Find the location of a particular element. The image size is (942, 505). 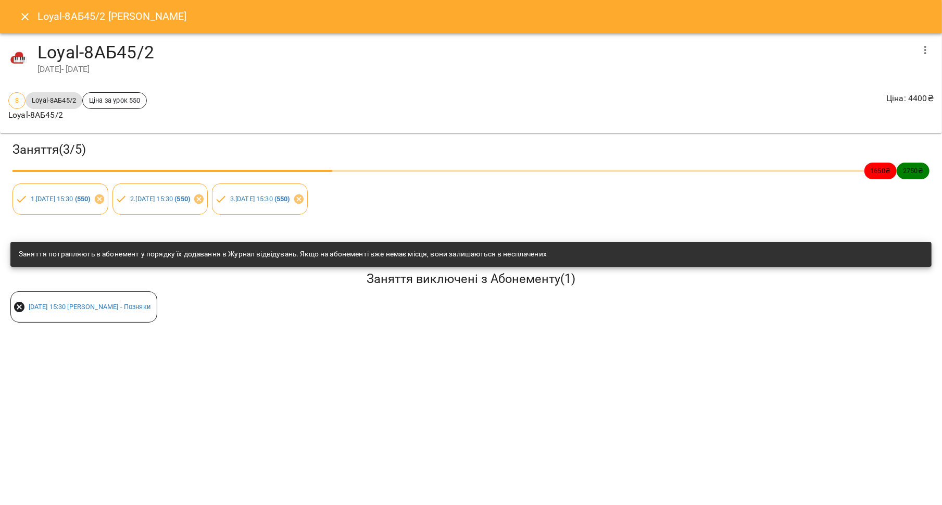

span: Loyal-8АБ45/2 is located at coordinates (54, 100).